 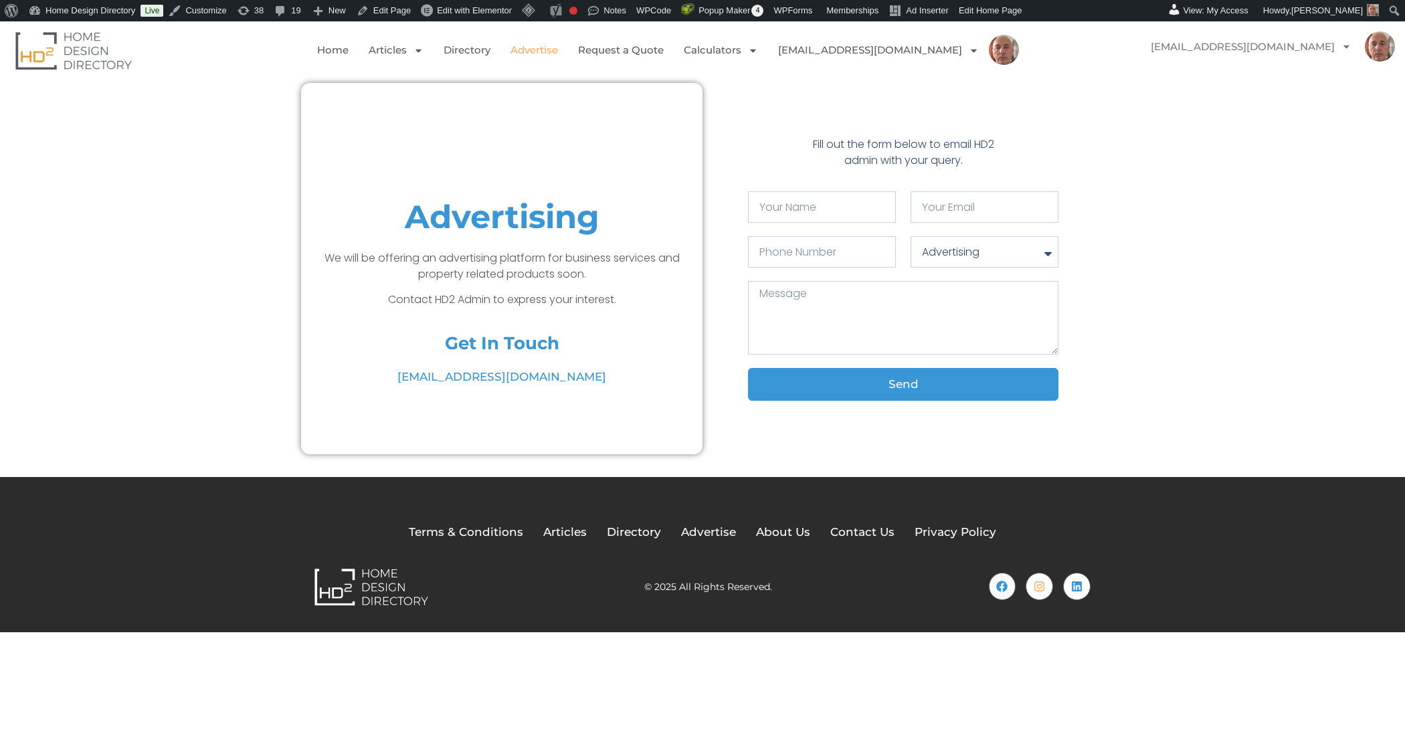 I want to click on a: Home, so click(x=333, y=50).